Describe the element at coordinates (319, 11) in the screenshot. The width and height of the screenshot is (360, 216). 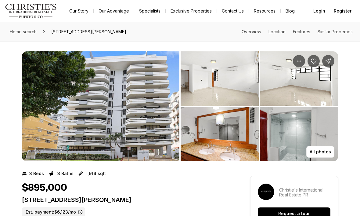
I see `button: Login` at that location.